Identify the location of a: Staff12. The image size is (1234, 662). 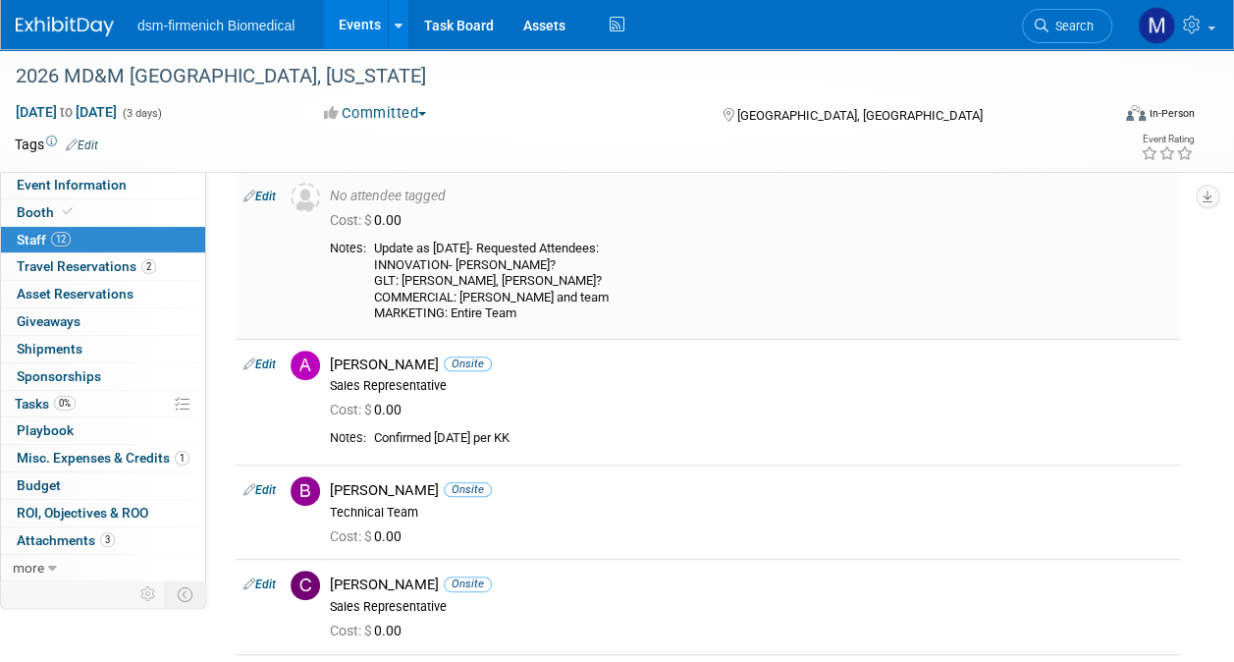
(103, 239).